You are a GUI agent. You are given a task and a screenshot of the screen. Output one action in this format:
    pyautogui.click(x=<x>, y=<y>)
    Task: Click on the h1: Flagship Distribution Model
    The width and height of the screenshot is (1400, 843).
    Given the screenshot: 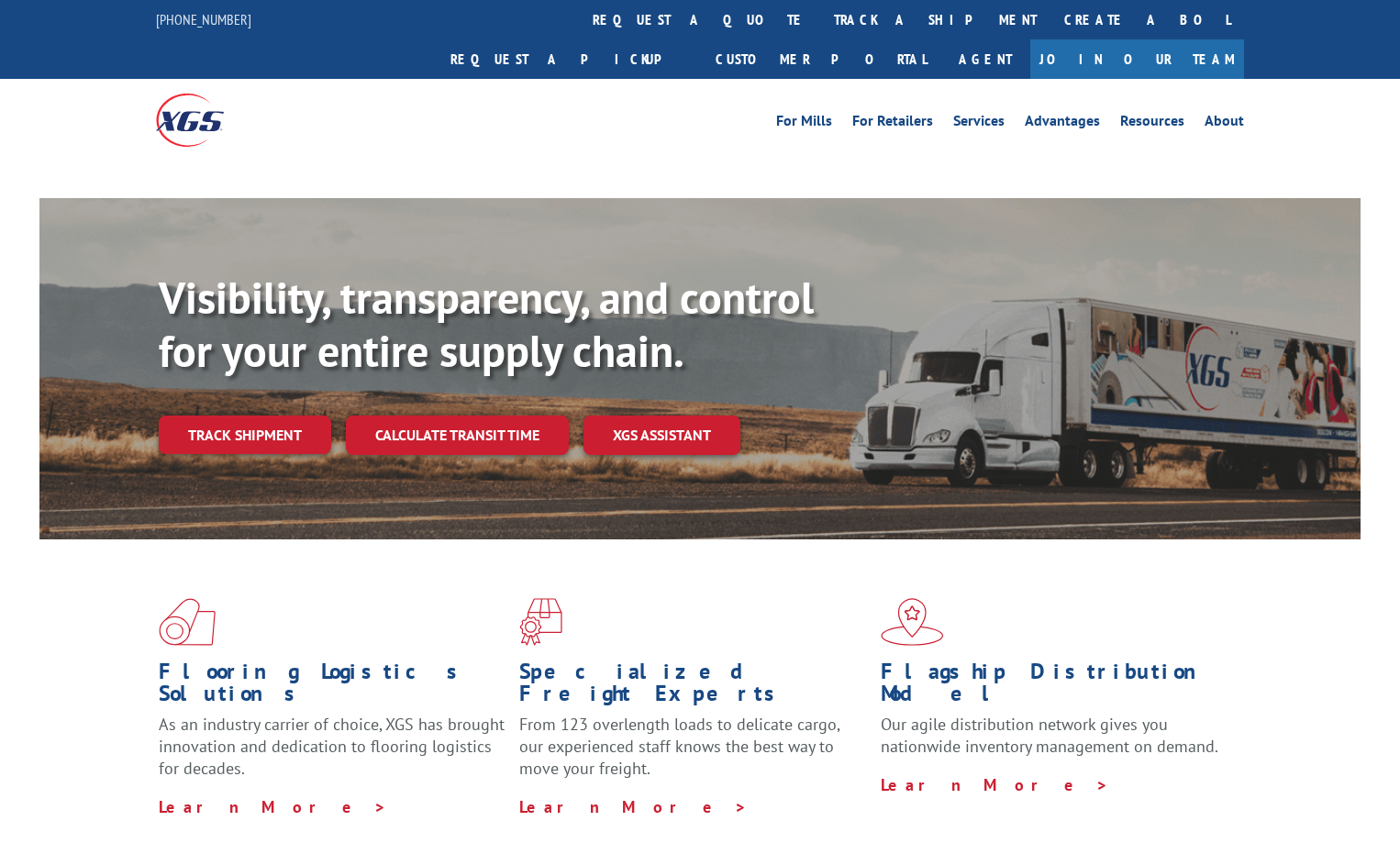 What is the action you would take?
    pyautogui.click(x=1054, y=687)
    